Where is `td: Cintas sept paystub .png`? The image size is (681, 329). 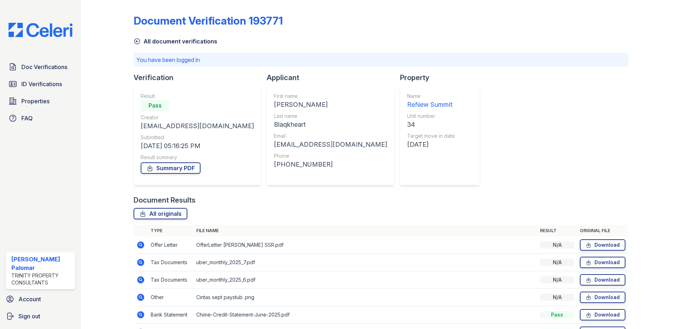
td: Cintas sept paystub .png is located at coordinates (365, 297).